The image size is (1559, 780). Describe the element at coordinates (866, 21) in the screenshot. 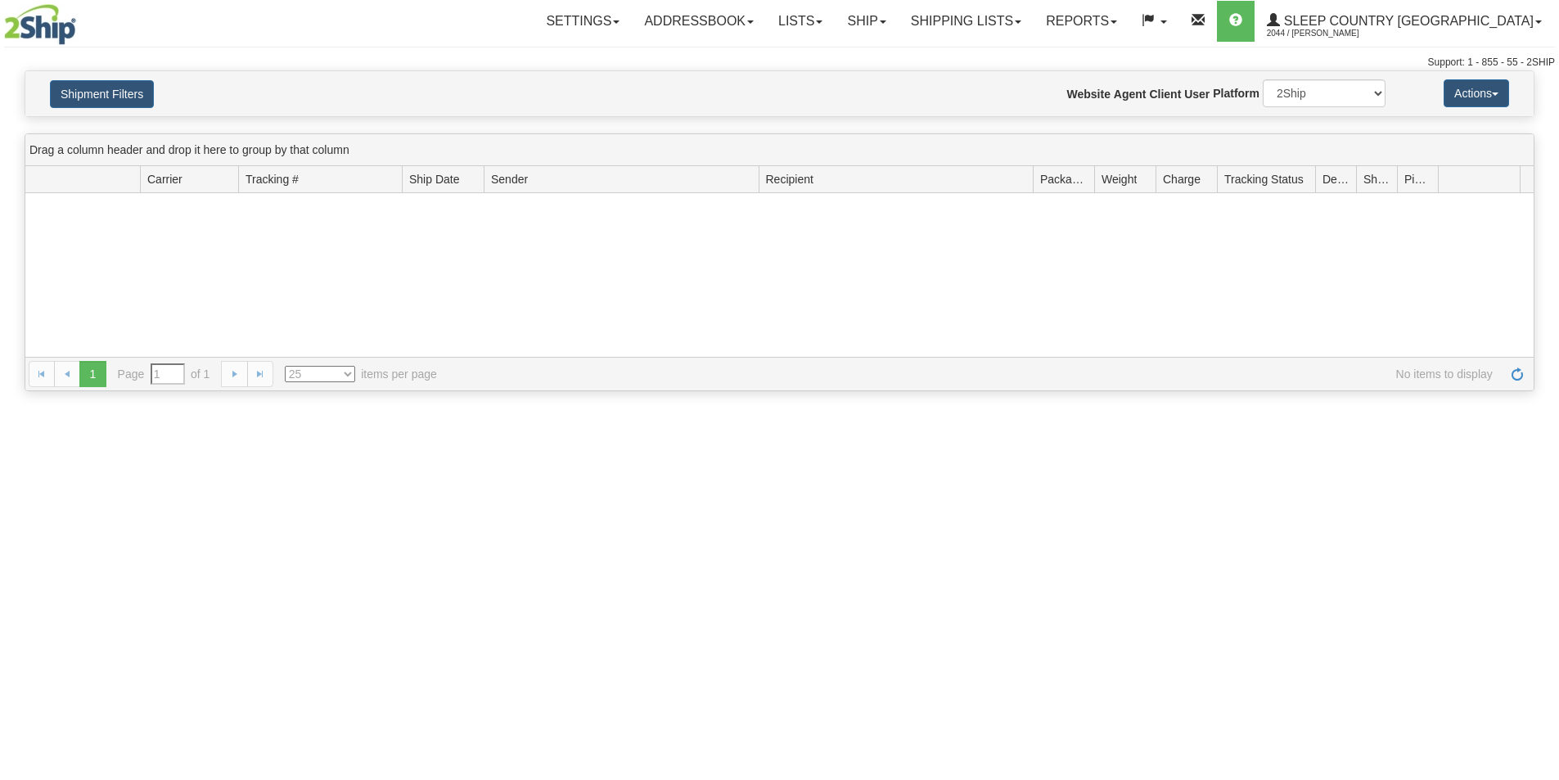

I see `a: Ship` at that location.